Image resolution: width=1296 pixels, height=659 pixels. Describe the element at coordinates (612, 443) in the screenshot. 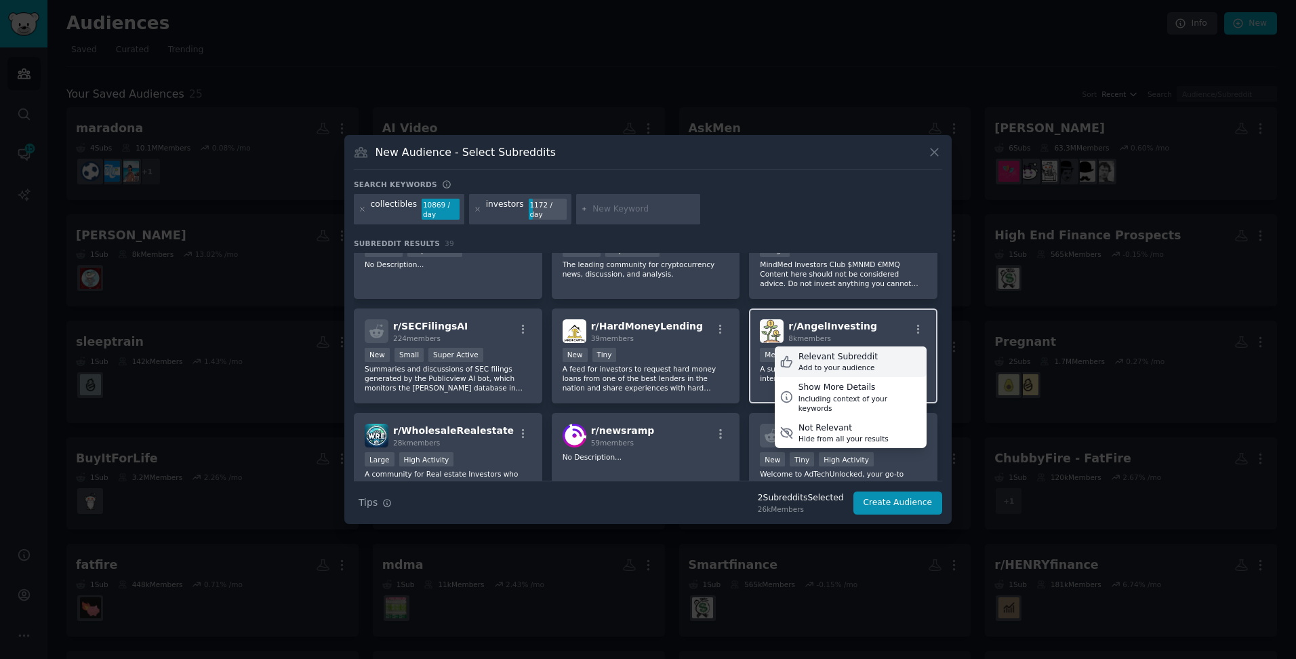

I see `span: 59 members` at that location.